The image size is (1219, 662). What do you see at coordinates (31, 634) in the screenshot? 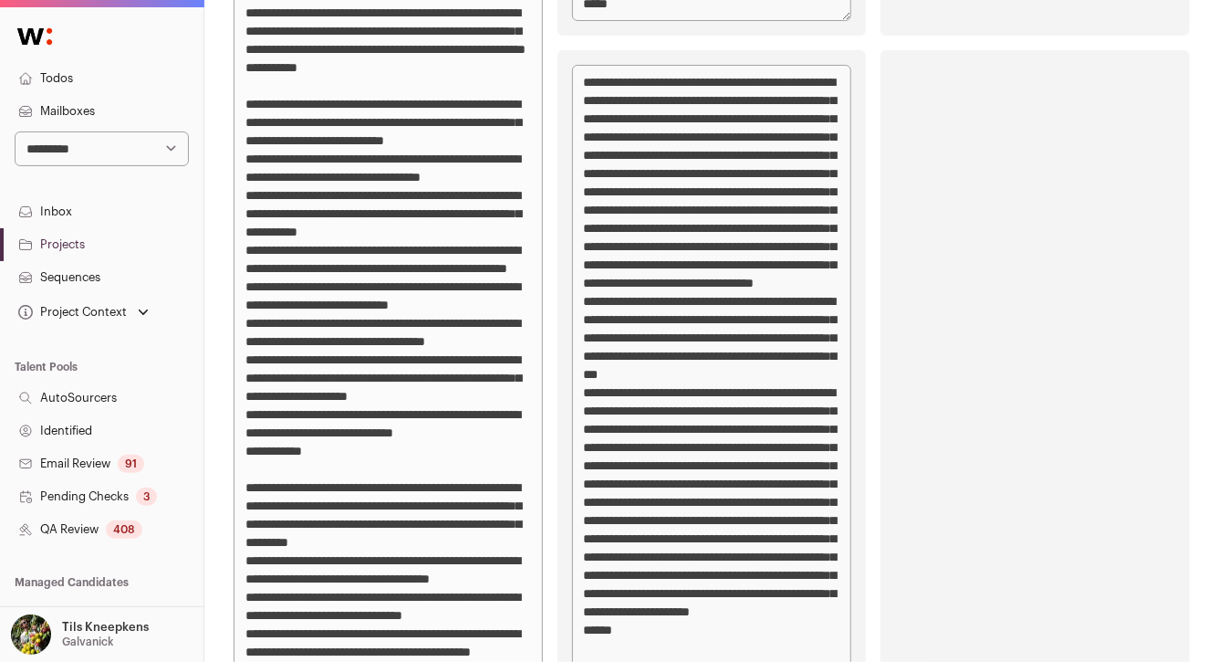
I see `img: 6689865-medium_jpg` at bounding box center [31, 634].